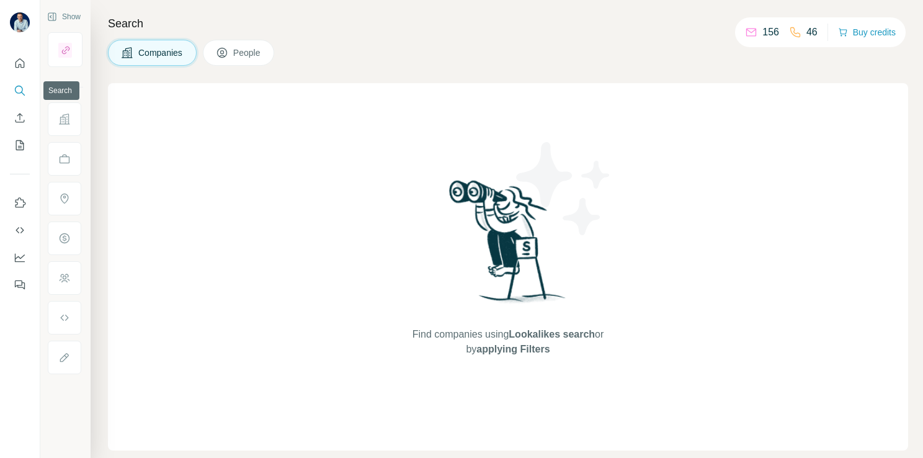 The image size is (923, 458). I want to click on span: Lookalikes search, so click(551, 334).